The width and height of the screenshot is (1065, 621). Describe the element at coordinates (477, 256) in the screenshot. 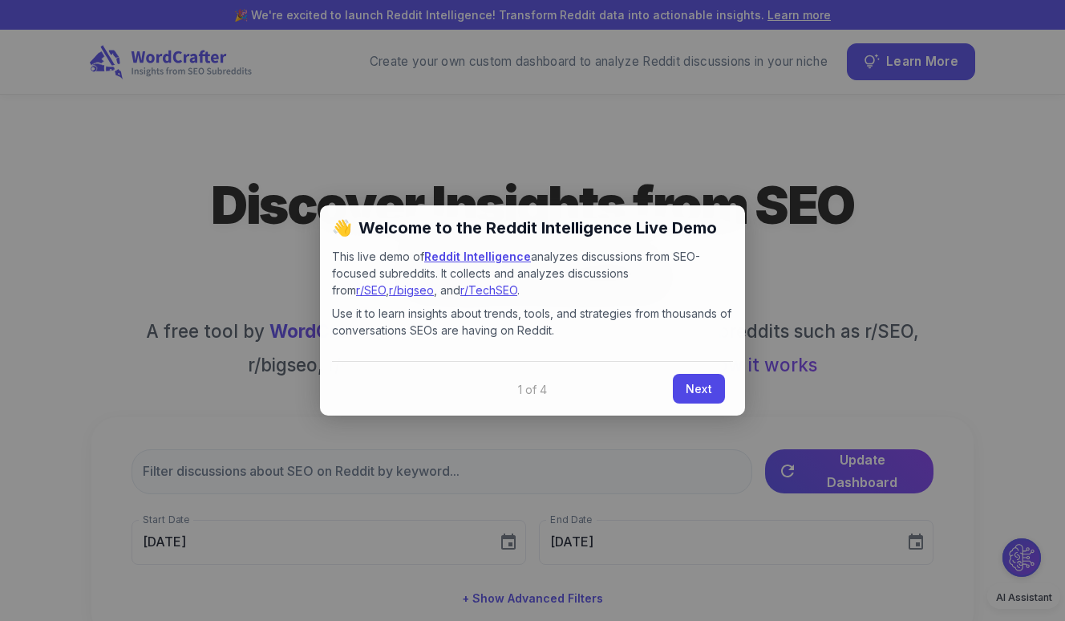

I see `a: Reddit Intelligence` at that location.